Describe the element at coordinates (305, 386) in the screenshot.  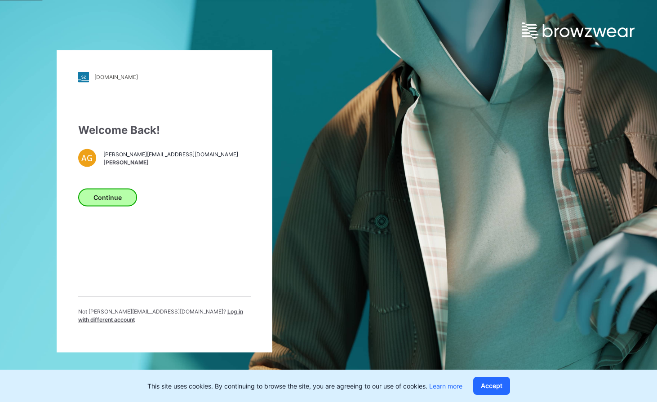
I see `p: This site uses cookies. By continuing to browse the site, you are agreeing to our use of cookies.` at that location.